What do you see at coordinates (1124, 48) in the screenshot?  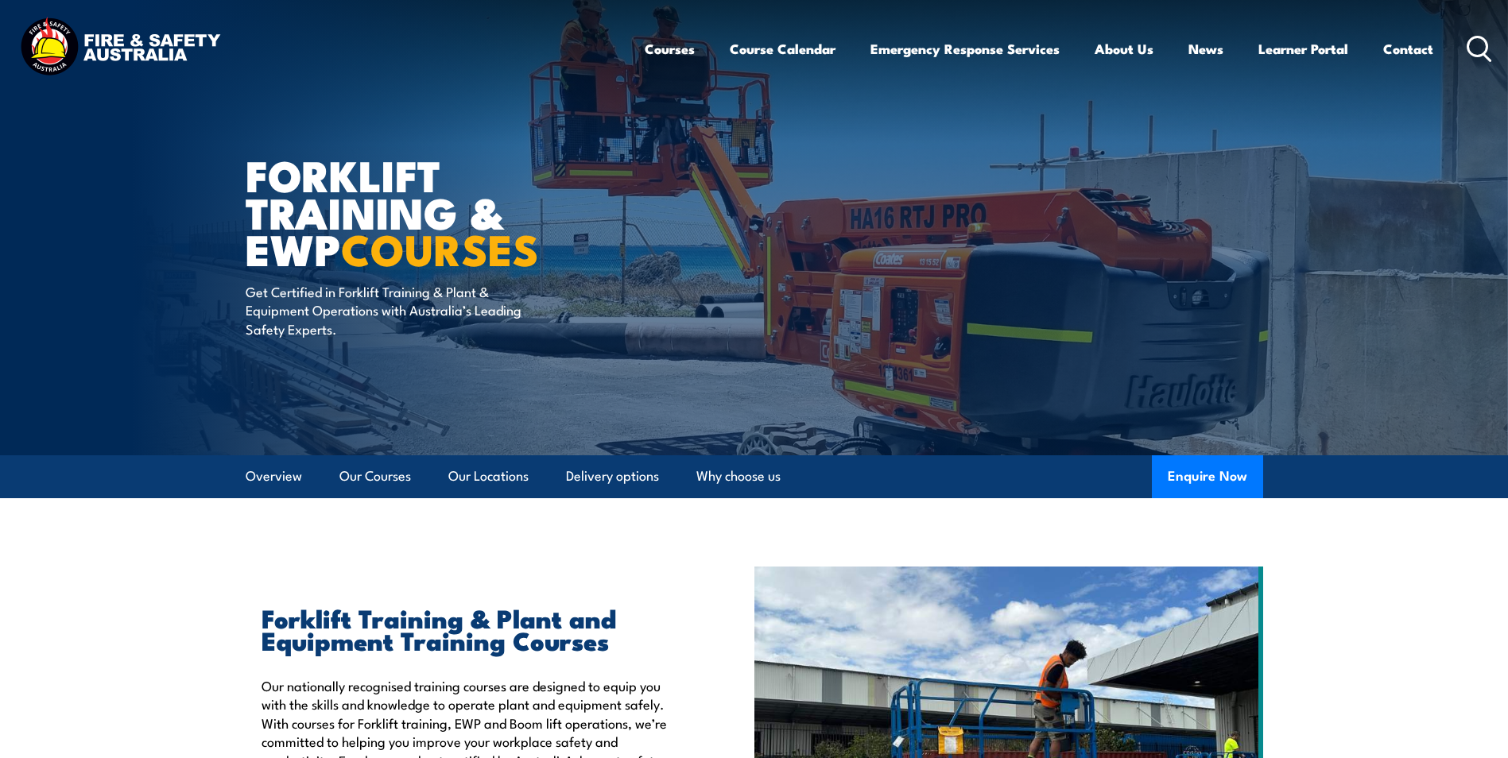 I see `a: About Us` at bounding box center [1124, 48].